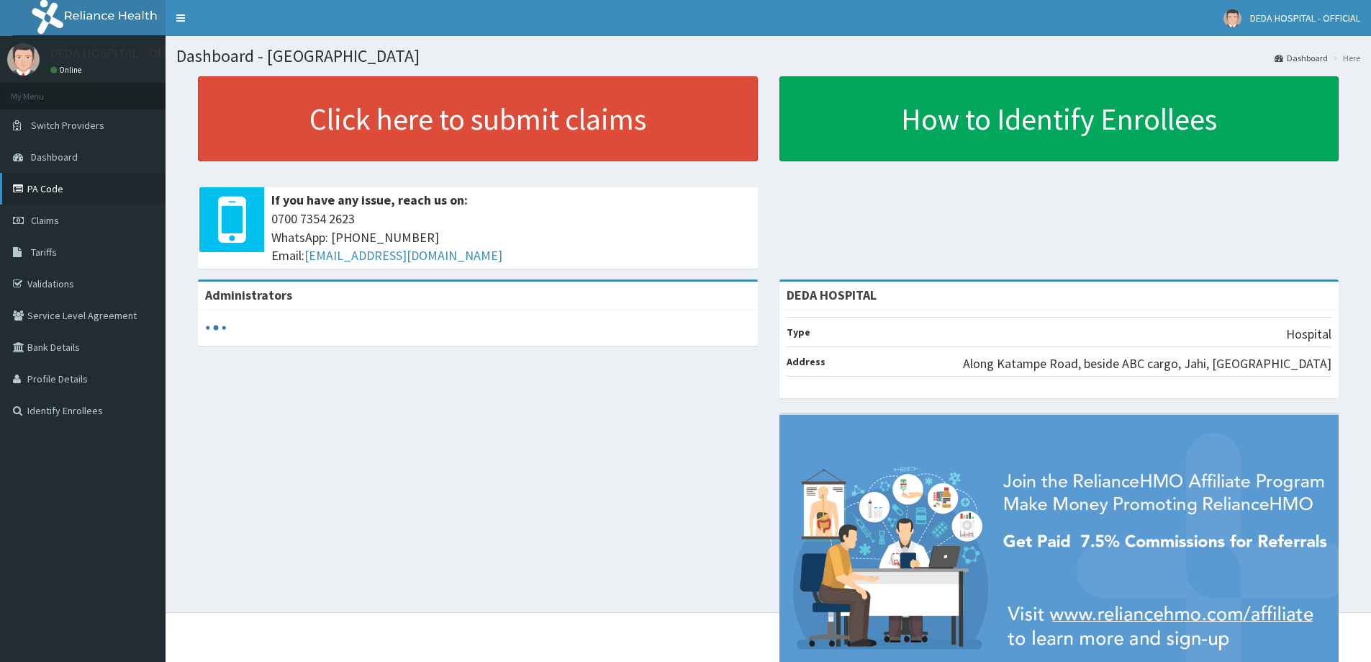 This screenshot has height=662, width=1371. Describe the element at coordinates (1302, 58) in the screenshot. I see `a: Dashboard` at that location.